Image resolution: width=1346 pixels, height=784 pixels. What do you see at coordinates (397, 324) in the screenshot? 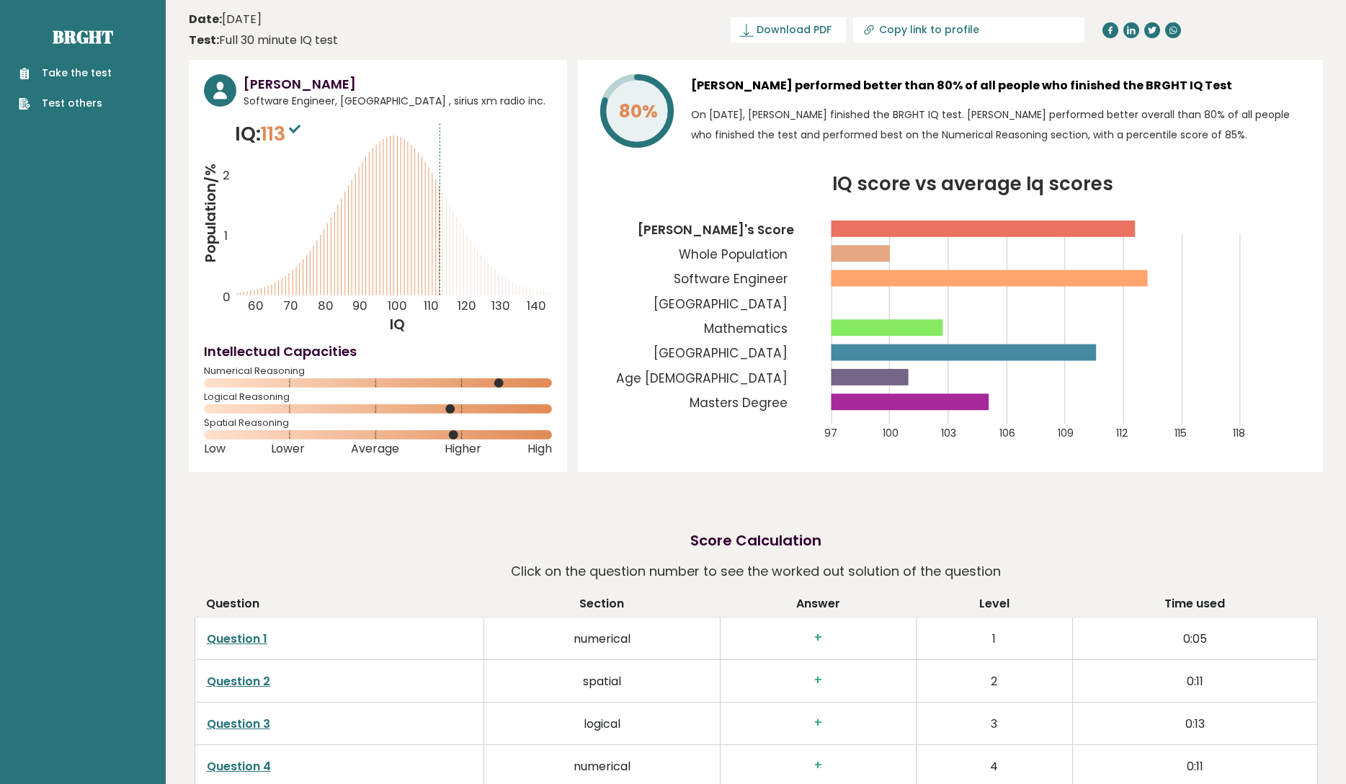
I see `tspan: IQ` at bounding box center [397, 324].